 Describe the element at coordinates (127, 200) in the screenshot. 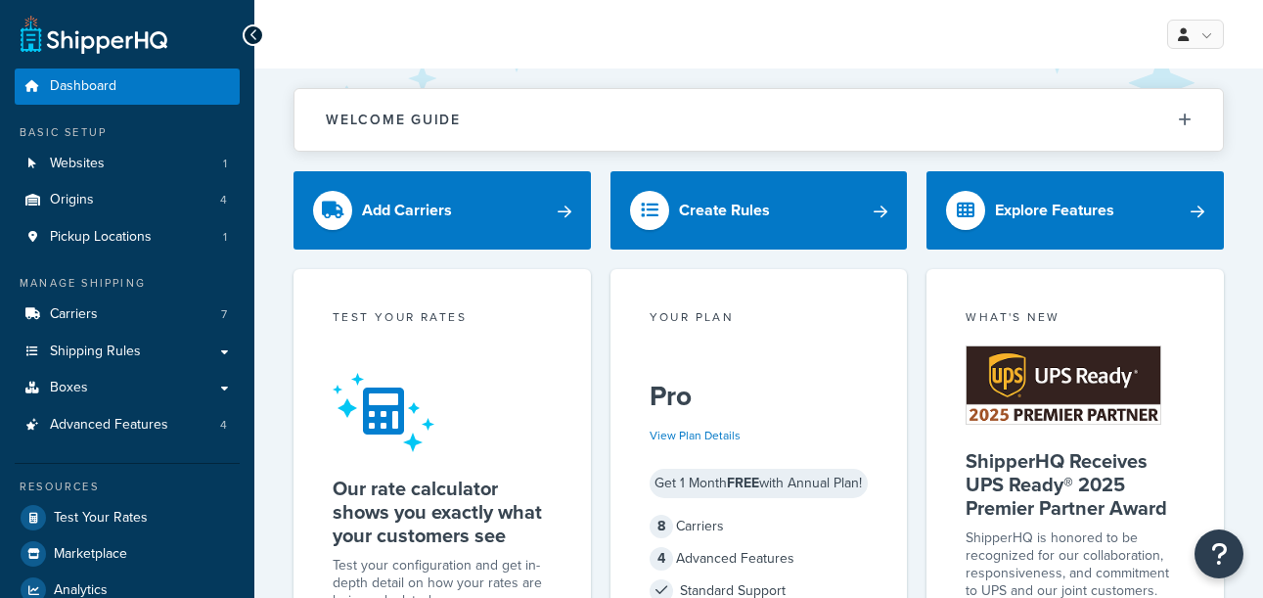

I see `a: Origins4` at that location.